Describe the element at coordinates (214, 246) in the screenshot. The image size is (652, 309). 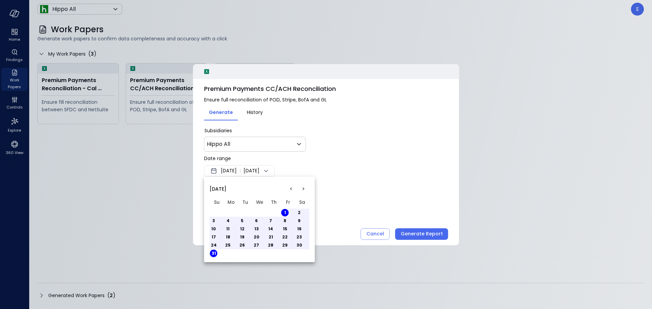
I see `button: Sunday, August 24th, 2025, selected` at that location.